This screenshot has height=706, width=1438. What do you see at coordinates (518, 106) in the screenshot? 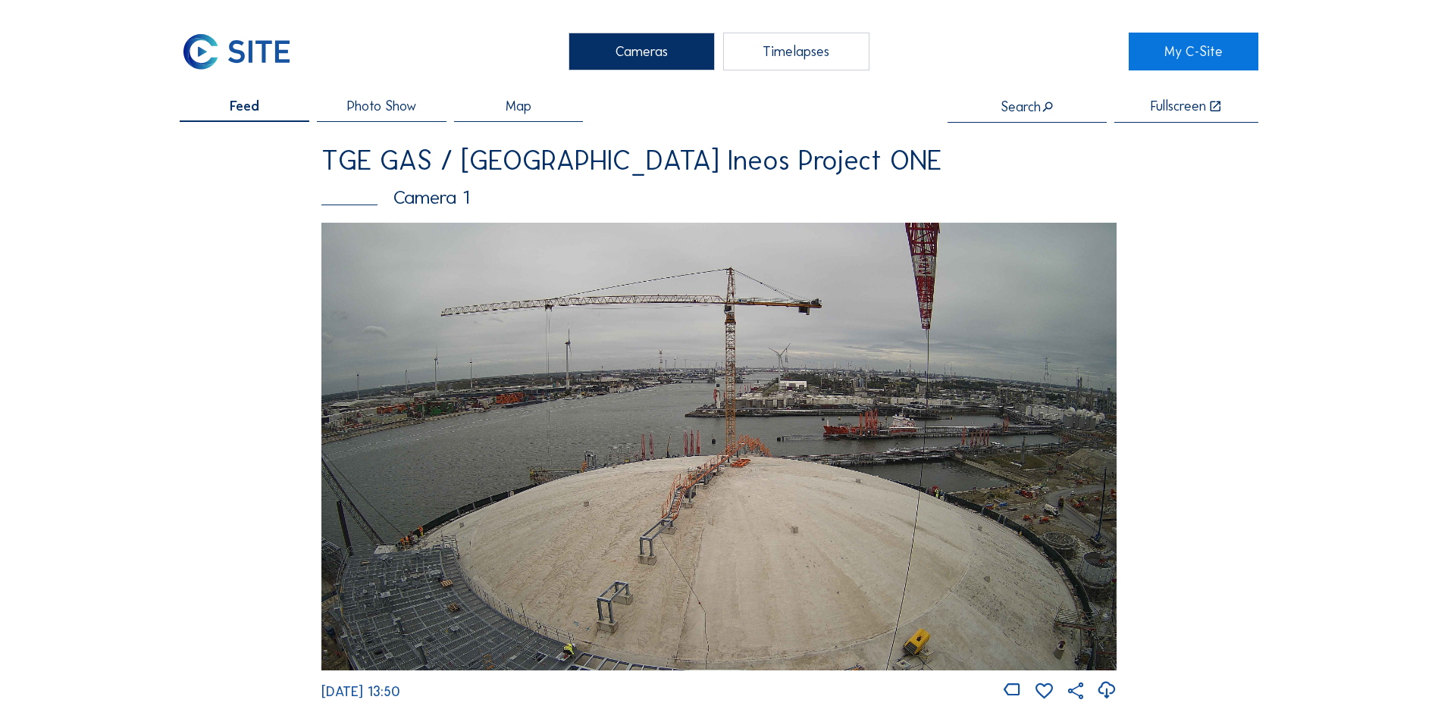
I see `span: Map` at bounding box center [518, 106].